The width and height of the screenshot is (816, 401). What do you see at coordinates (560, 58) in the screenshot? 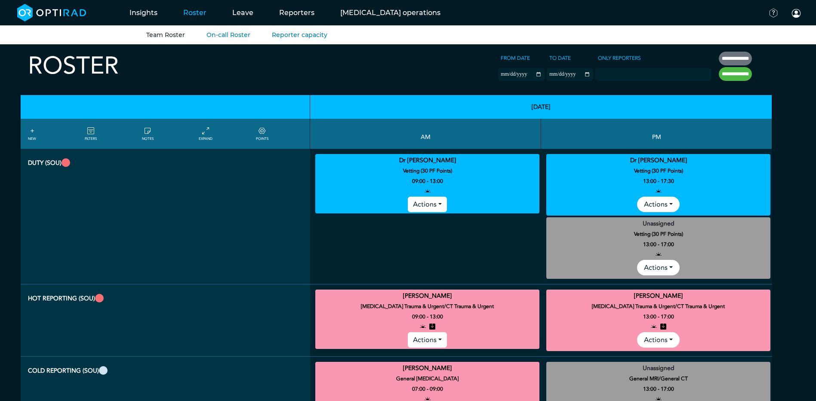
I see `label: To date` at bounding box center [560, 58].